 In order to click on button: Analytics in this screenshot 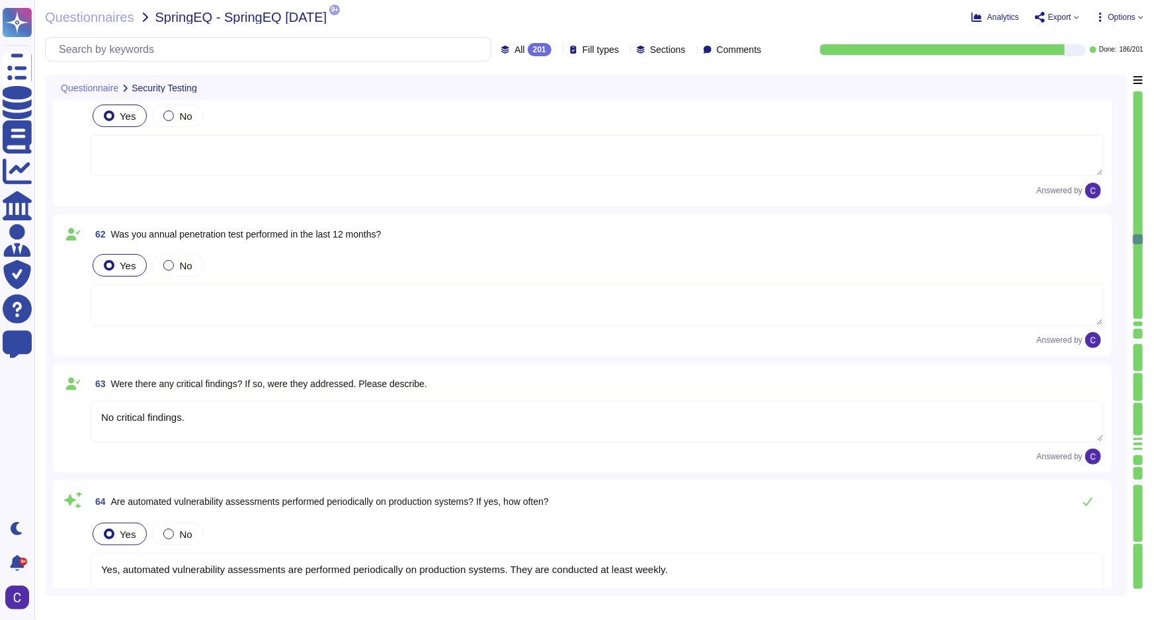, I will do `click(995, 17)`.